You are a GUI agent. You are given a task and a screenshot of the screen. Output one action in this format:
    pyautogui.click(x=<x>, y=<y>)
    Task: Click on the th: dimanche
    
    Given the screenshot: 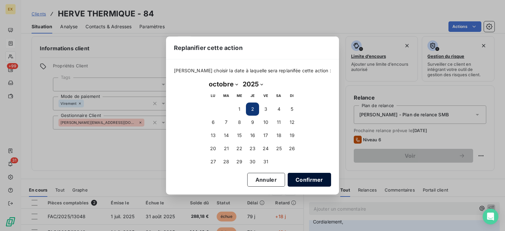 What is the action you would take?
    pyautogui.click(x=292, y=96)
    